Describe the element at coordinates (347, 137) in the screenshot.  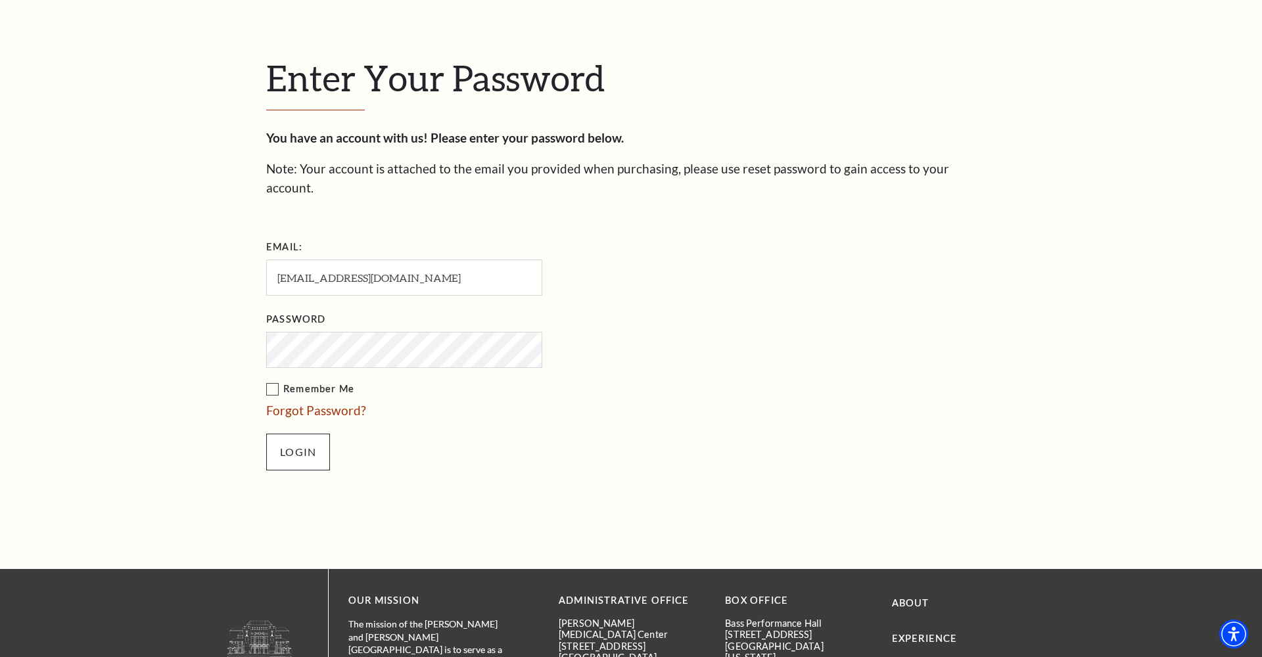
I see `strong: You have an account with us!` at that location.